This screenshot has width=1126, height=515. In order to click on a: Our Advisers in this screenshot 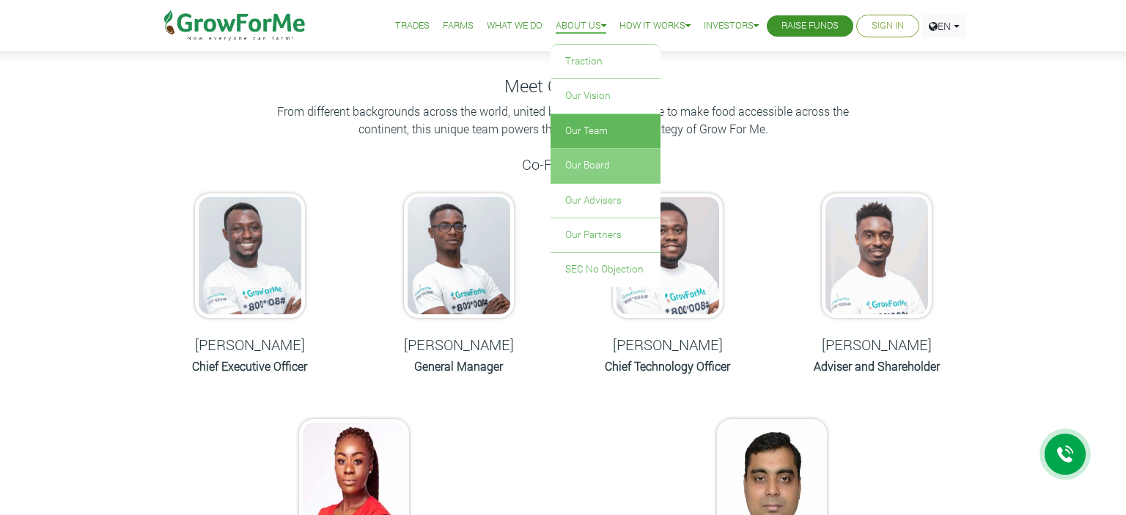, I will do `click(606, 201)`.